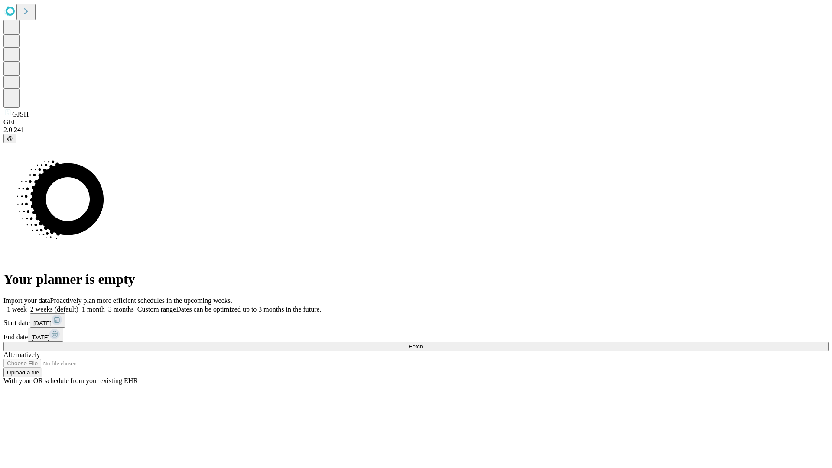 Image resolution: width=832 pixels, height=468 pixels. What do you see at coordinates (20, 114) in the screenshot?
I see `span: GJSH` at bounding box center [20, 114].